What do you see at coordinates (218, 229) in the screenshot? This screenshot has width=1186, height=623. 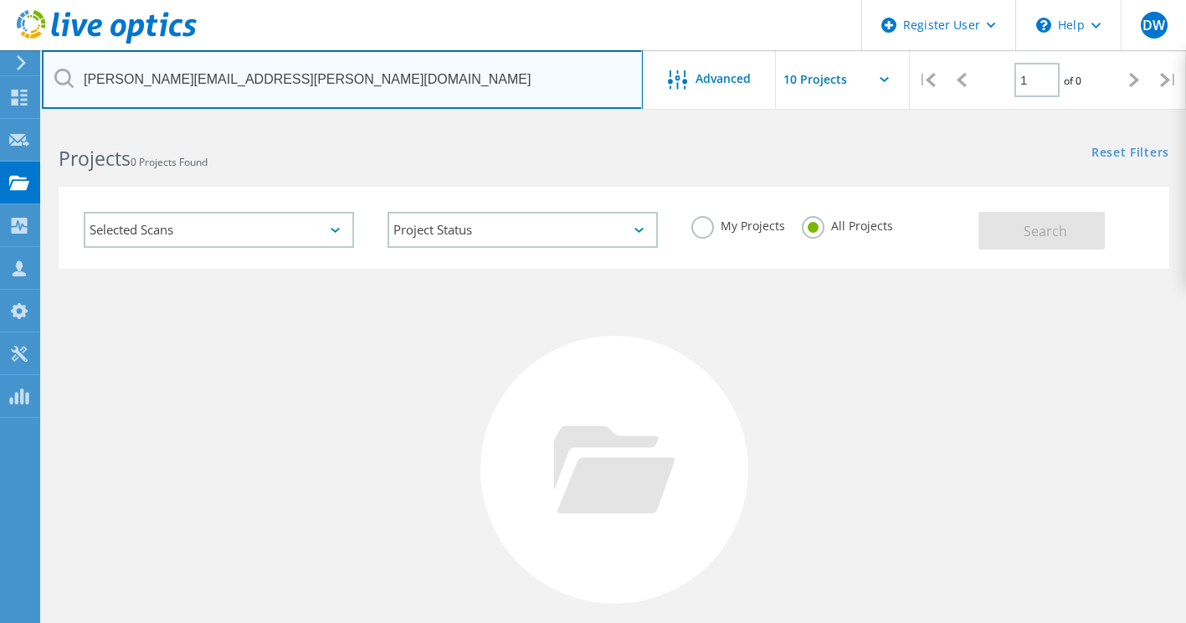 I see `div: Selected Scans` at bounding box center [218, 229].